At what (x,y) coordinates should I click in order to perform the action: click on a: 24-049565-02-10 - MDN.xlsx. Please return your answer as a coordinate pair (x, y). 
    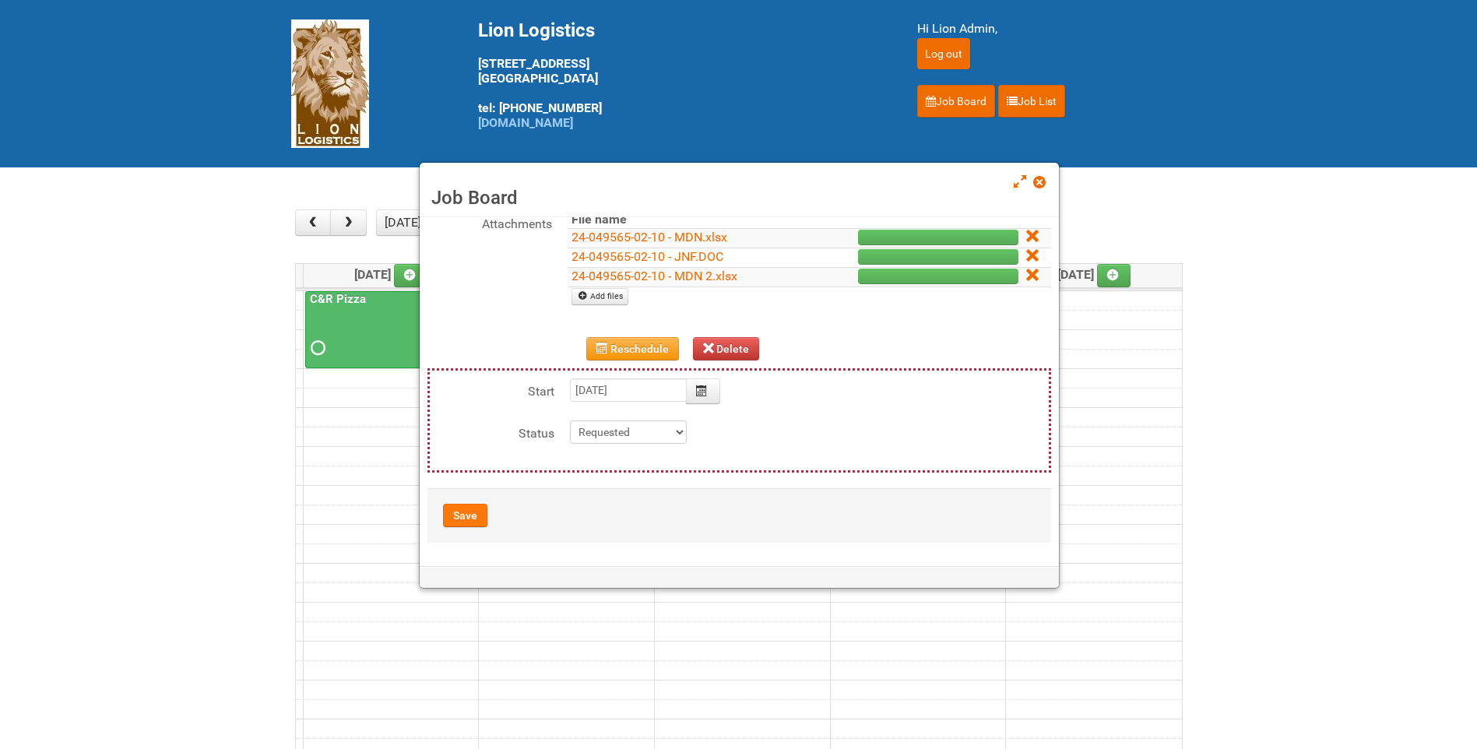
    Looking at the image, I should click on (649, 237).